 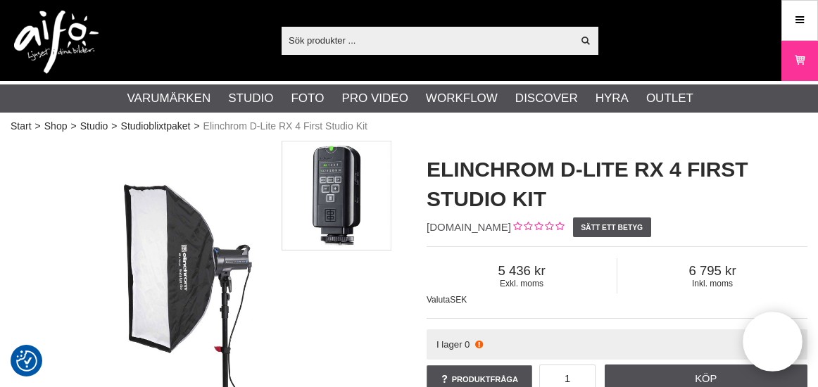 What do you see at coordinates (169, 99) in the screenshot?
I see `a: Varumärken` at bounding box center [169, 99].